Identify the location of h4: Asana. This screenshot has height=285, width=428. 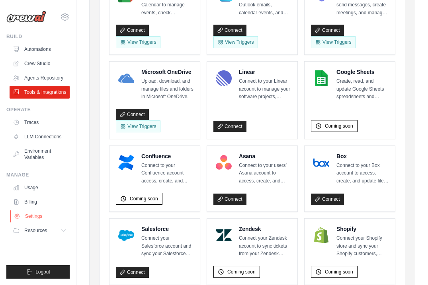
(264, 156).